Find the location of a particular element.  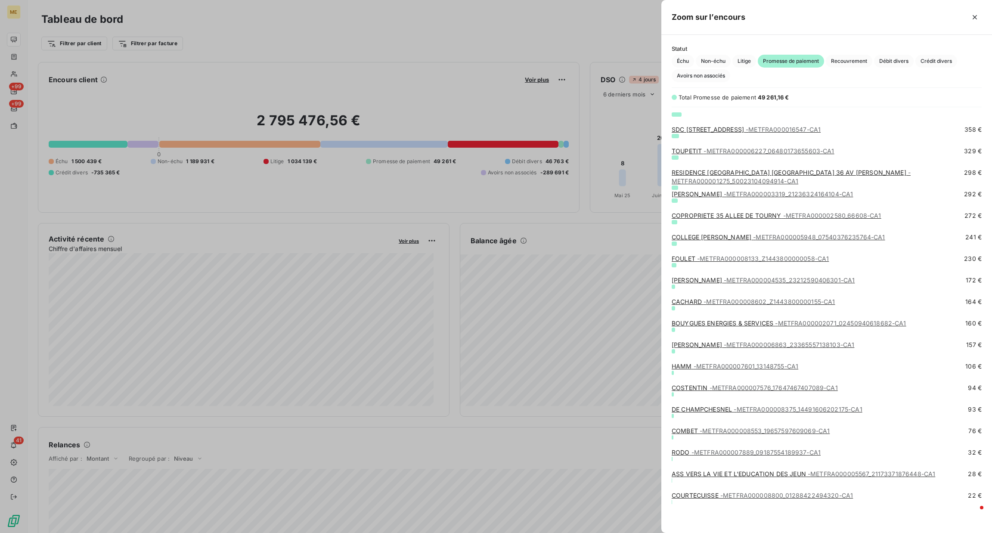

span: - METFRA000008602_Z1443800000155-CA1 is located at coordinates (769, 302).